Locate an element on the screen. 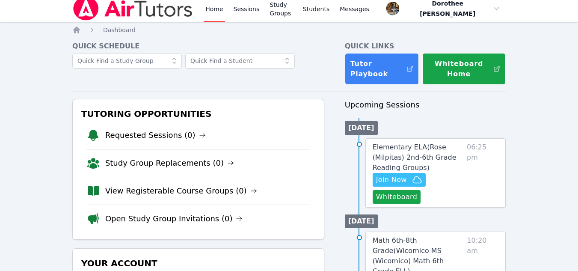 The width and height of the screenshot is (578, 271). span: Dashboard is located at coordinates (119, 30).